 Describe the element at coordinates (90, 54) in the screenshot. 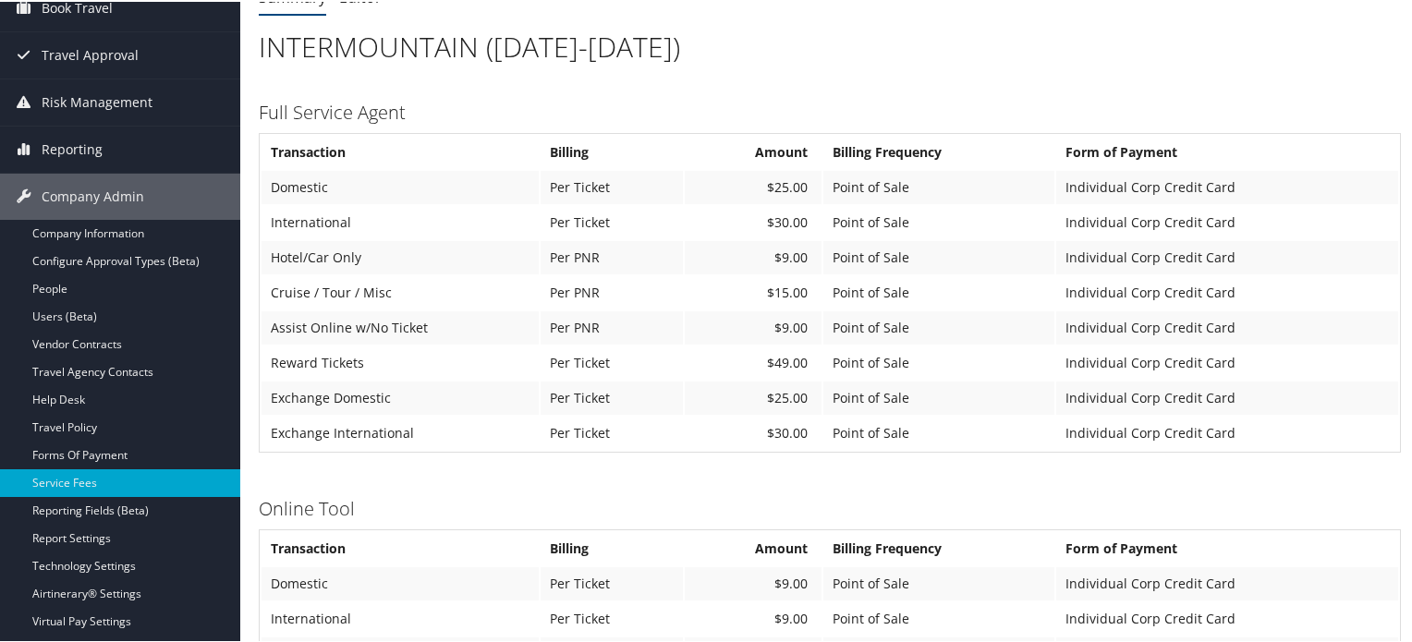

I see `span: Travel Approval` at that location.